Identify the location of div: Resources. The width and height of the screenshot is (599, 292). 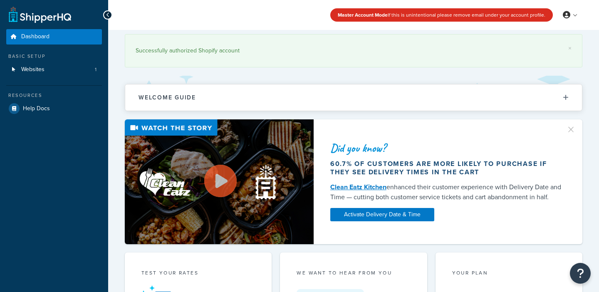
(54, 95).